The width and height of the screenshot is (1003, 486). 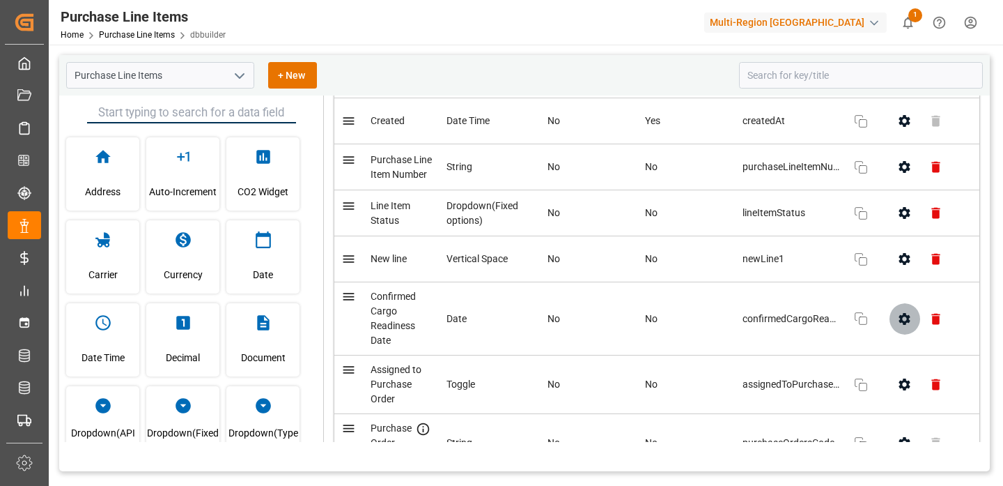 I want to click on span: purchaseOrdersCode, so click(x=791, y=442).